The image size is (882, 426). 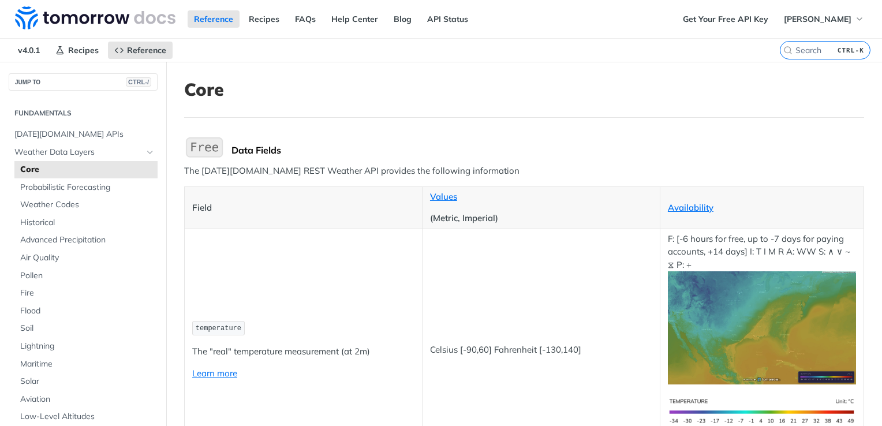 I want to click on span: CTRL-/, so click(x=138, y=82).